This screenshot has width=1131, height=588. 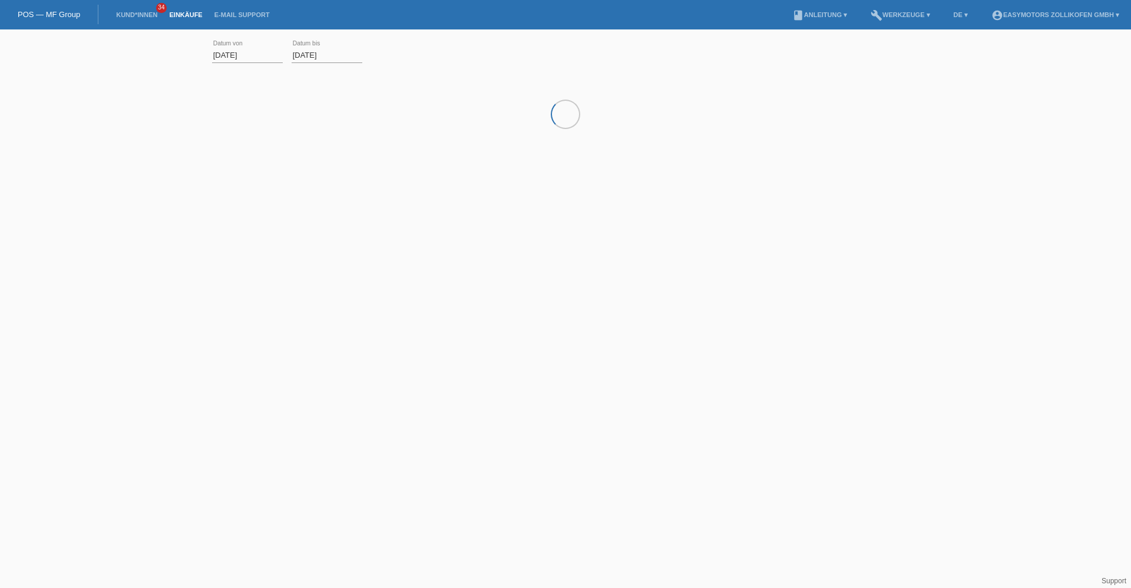 I want to click on a: DE ▾, so click(x=961, y=15).